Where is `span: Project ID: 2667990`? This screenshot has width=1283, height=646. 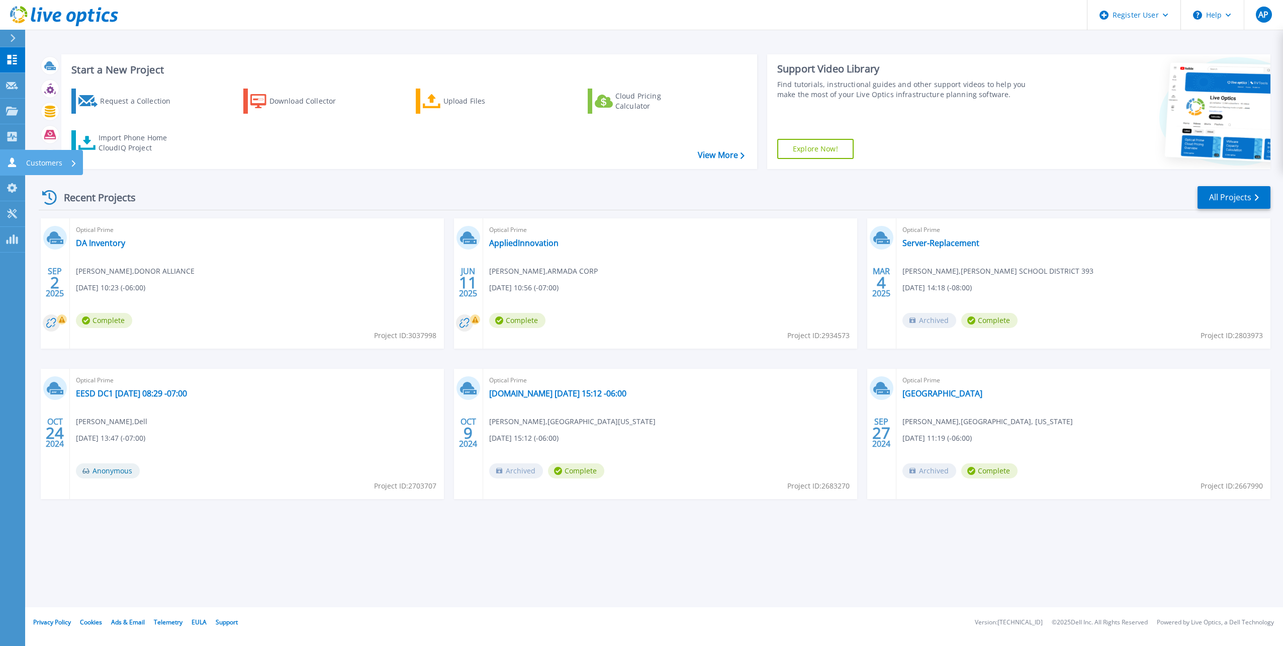 span: Project ID: 2667990 is located at coordinates (1232, 486).